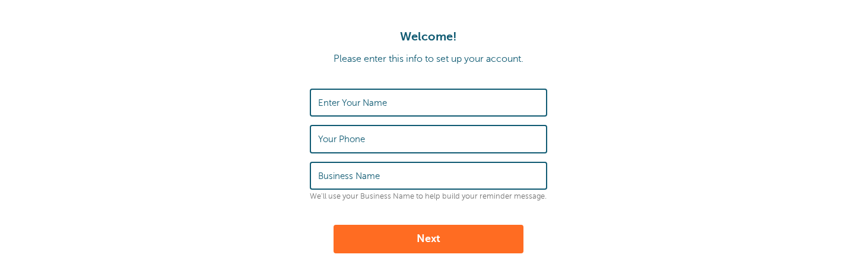 The image size is (857, 270). Describe the element at coordinates (349, 176) in the screenshot. I see `label: Business Name` at that location.